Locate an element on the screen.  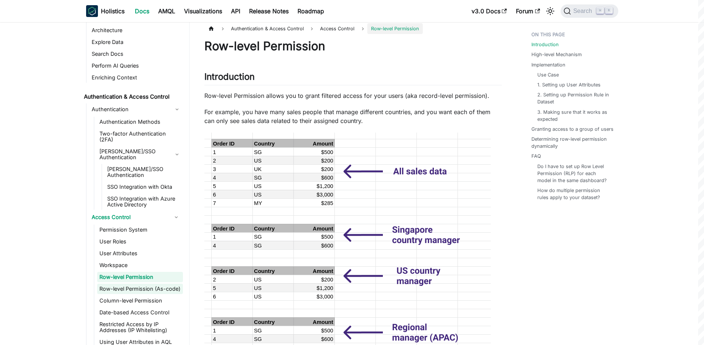
a: 2. Setting up Permission Rule in Dataset is located at coordinates (574, 98).